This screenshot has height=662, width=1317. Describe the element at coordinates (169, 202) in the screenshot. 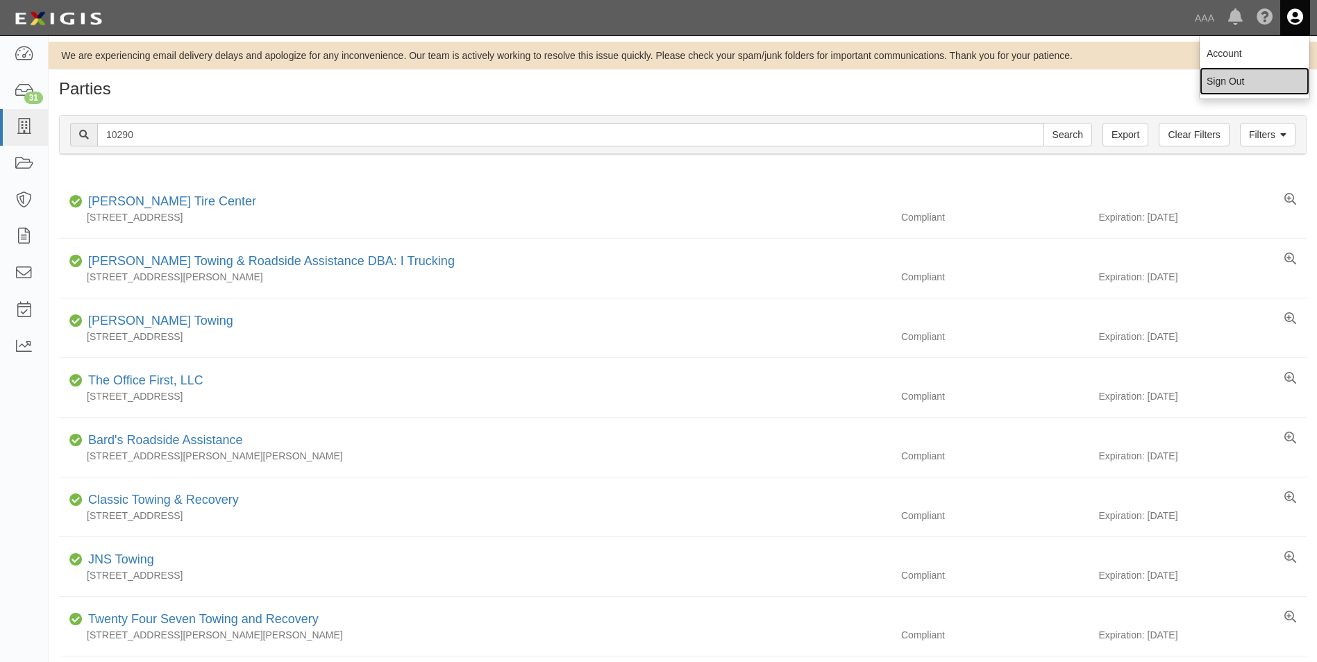

I see `div: Richey Goodyear Tire Center` at that location.